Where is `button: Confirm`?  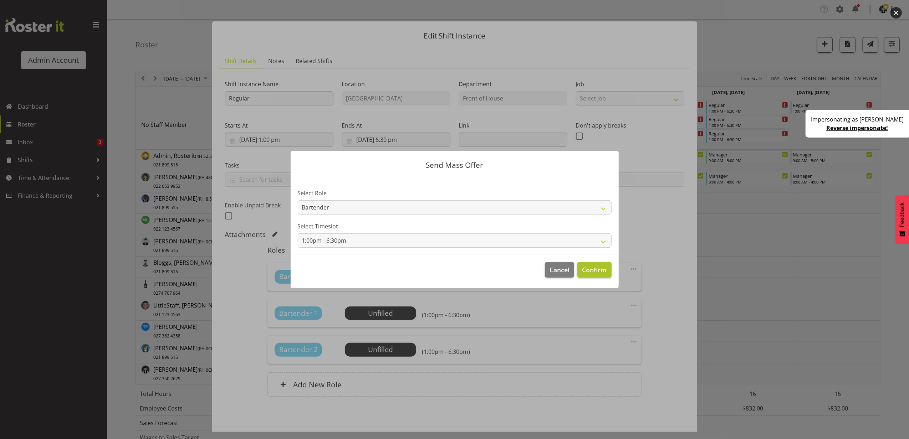
button: Confirm is located at coordinates (594, 270).